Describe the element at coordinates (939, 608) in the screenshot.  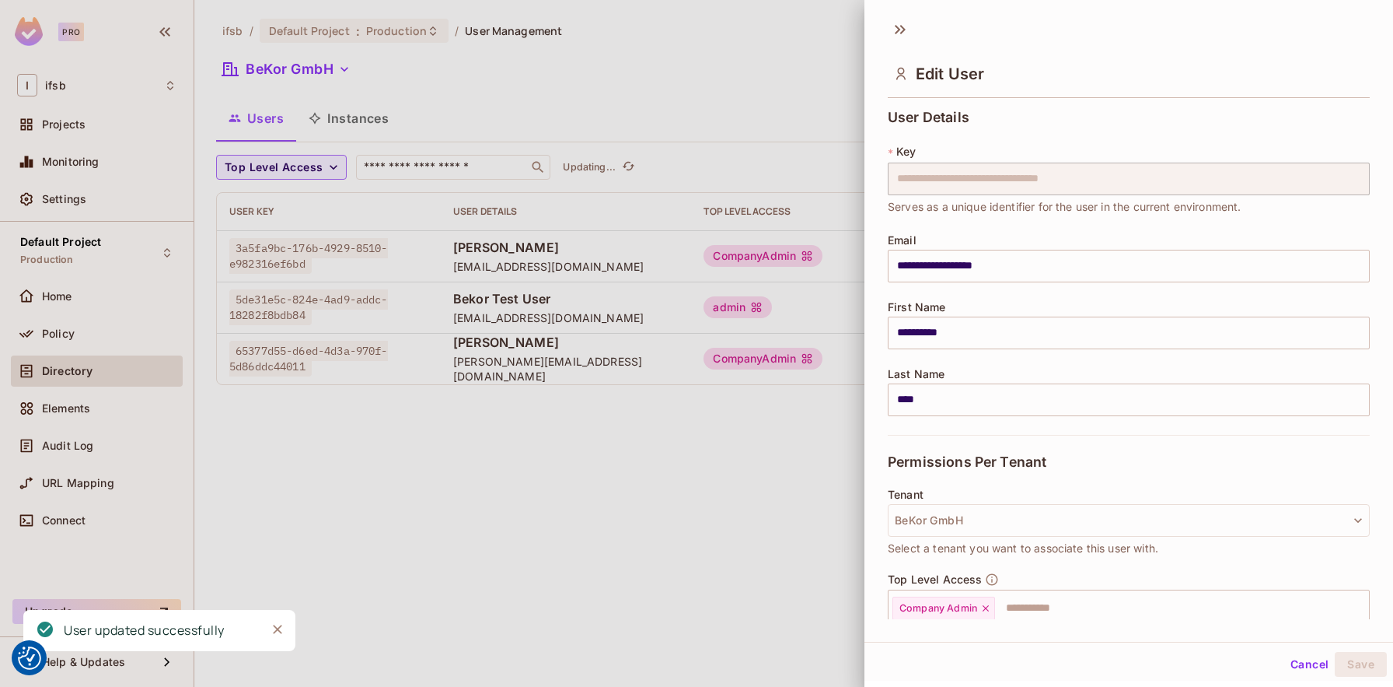
I see `span: Company Admin` at that location.